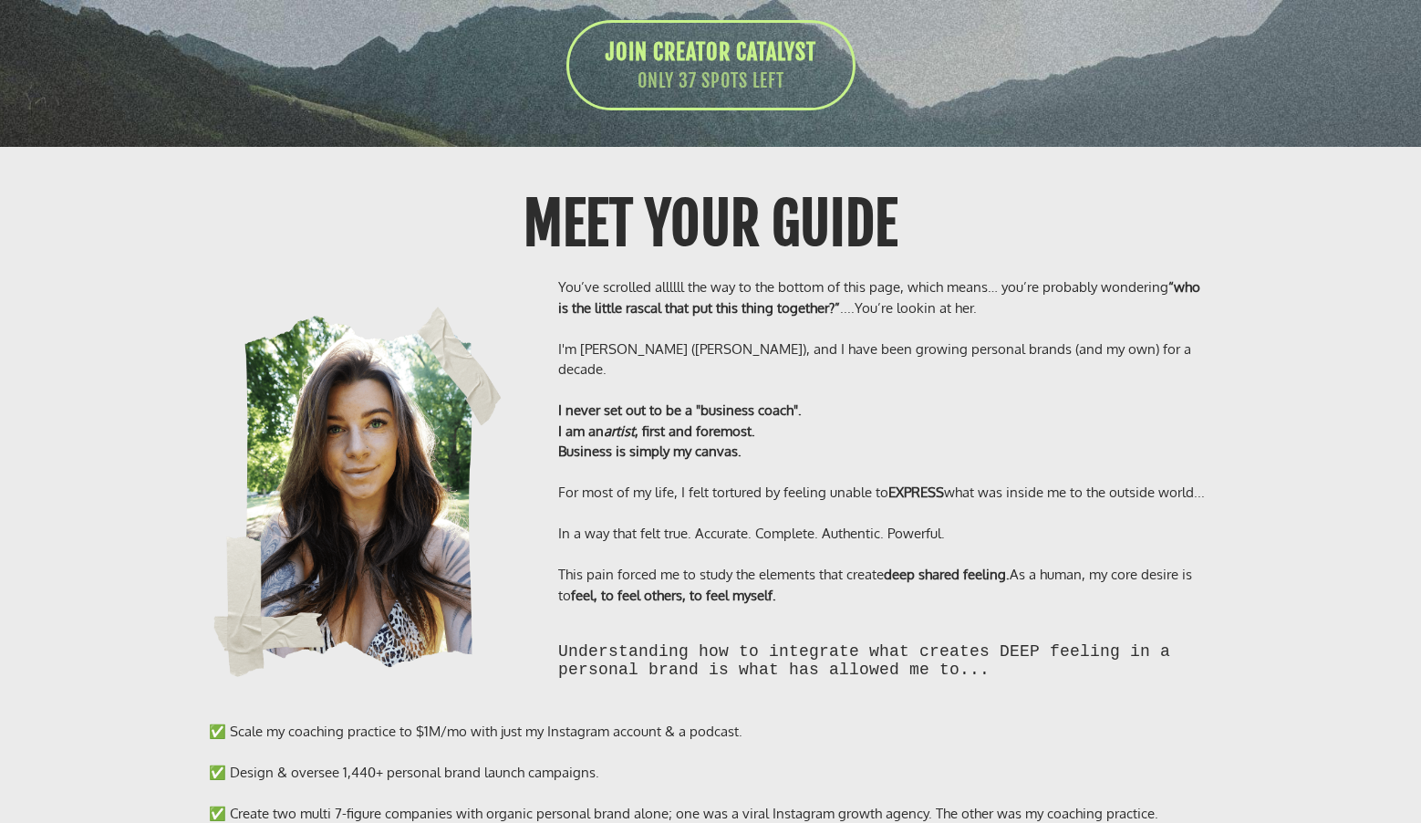 The image size is (1421, 823). Describe the element at coordinates (711, 81) in the screenshot. I see `span: ONLY 37 SPOTS LEFT` at that location.